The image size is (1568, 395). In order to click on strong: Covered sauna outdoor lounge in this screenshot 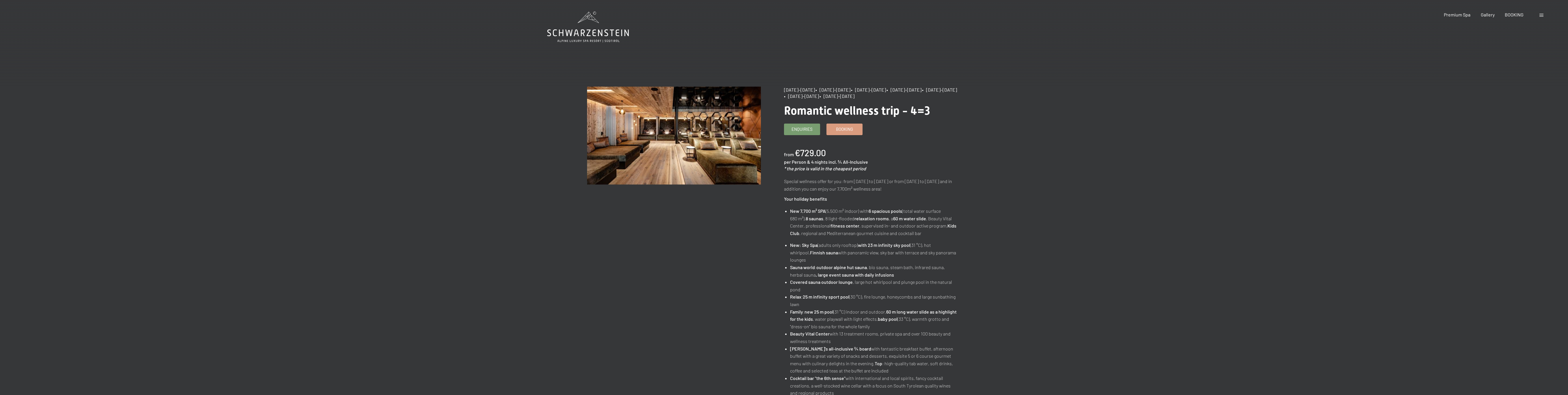, I will do `click(821, 282)`.